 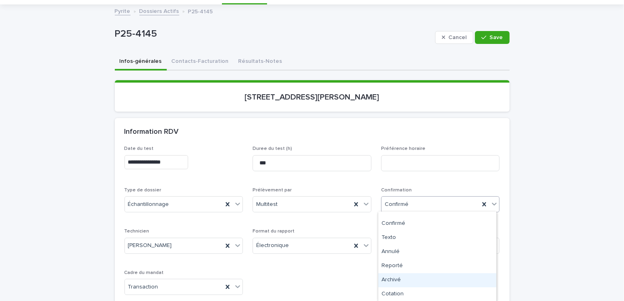 What do you see at coordinates (397, 204) in the screenshot?
I see `span: Confirmé` at bounding box center [397, 204].